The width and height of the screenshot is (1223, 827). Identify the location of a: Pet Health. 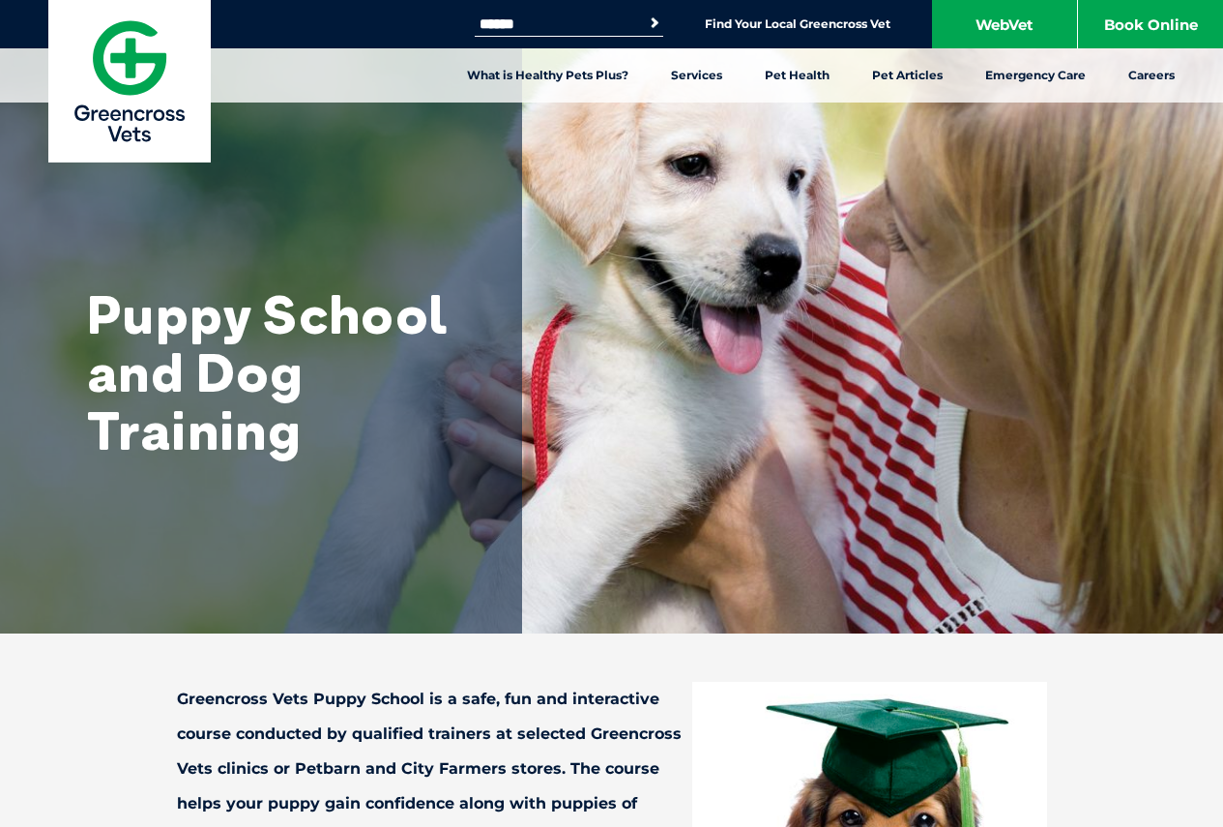
(797, 75).